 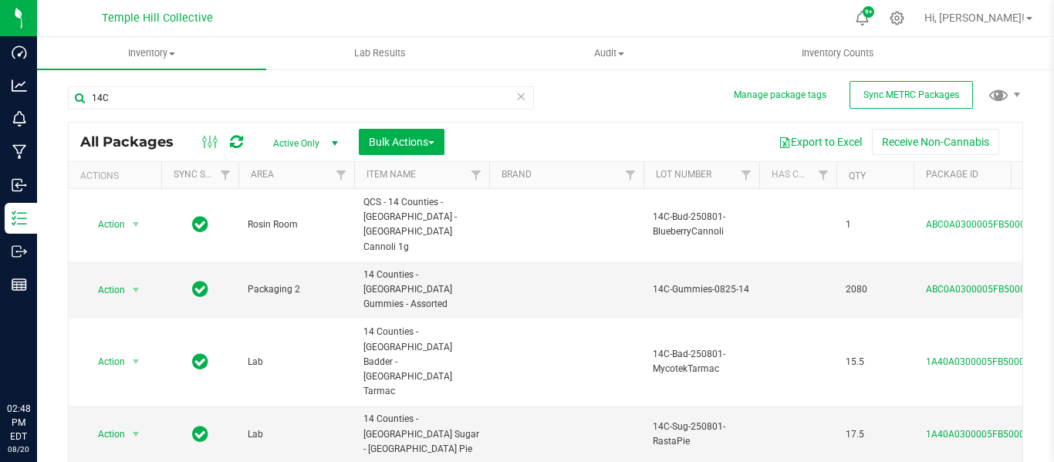 What do you see at coordinates (821, 142) in the screenshot?
I see `button: Export to Excel` at bounding box center [821, 142].